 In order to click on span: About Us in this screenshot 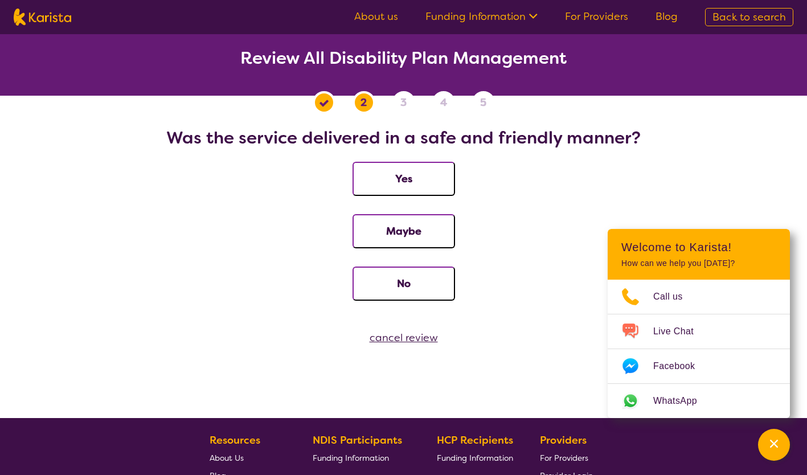, I will do `click(227, 458)`.